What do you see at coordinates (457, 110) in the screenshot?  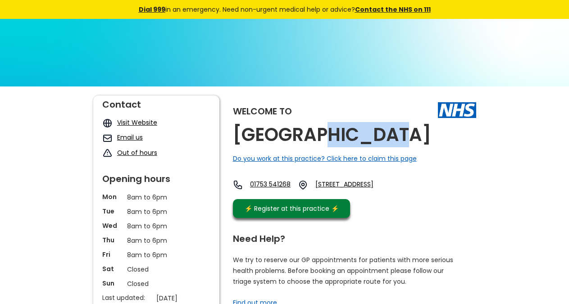 I see `img: The NHS logo` at bounding box center [457, 110].